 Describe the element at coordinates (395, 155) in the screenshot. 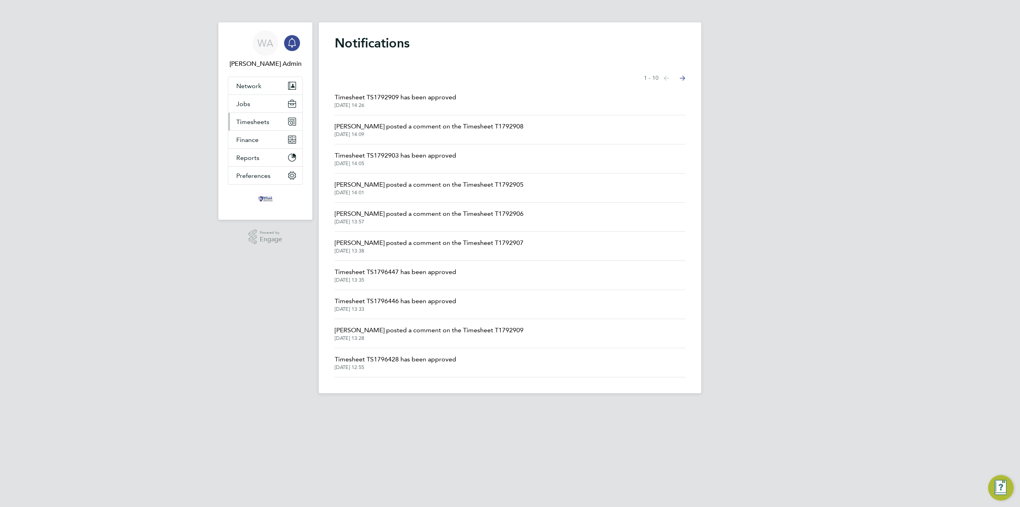

I see `span: Timesheet TS1792903 has been approved` at that location.